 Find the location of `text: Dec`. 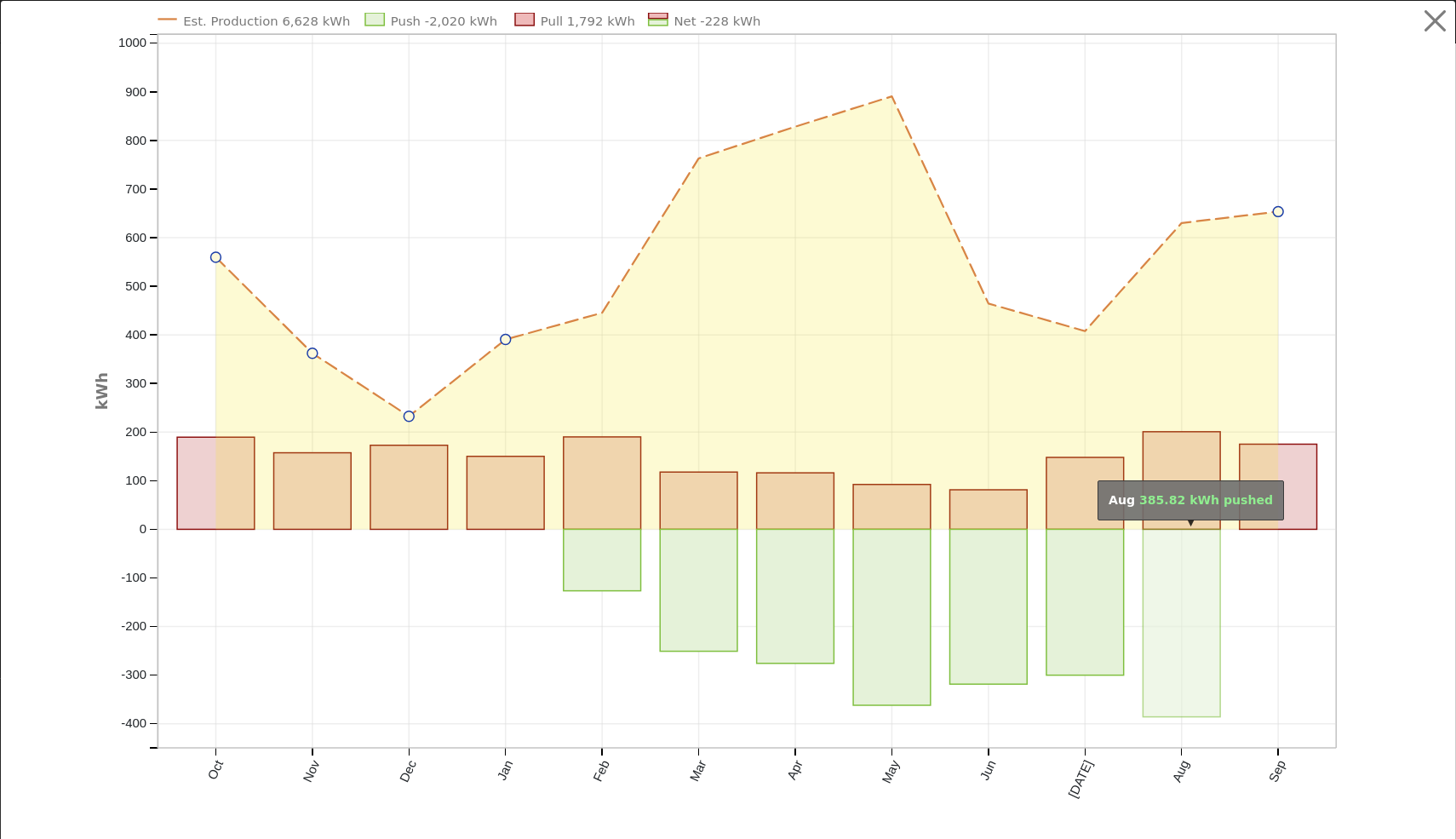

text: Dec is located at coordinates (409, 770).